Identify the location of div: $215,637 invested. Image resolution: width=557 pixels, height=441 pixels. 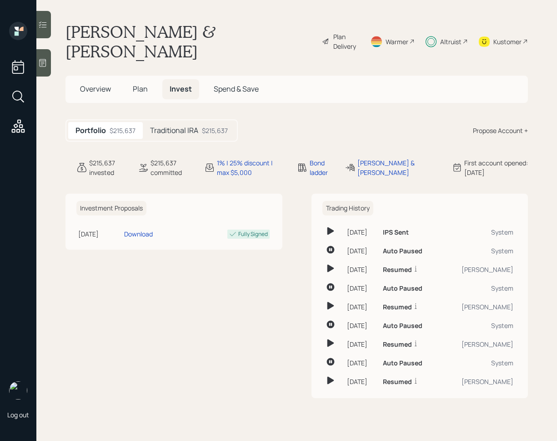
(108, 167).